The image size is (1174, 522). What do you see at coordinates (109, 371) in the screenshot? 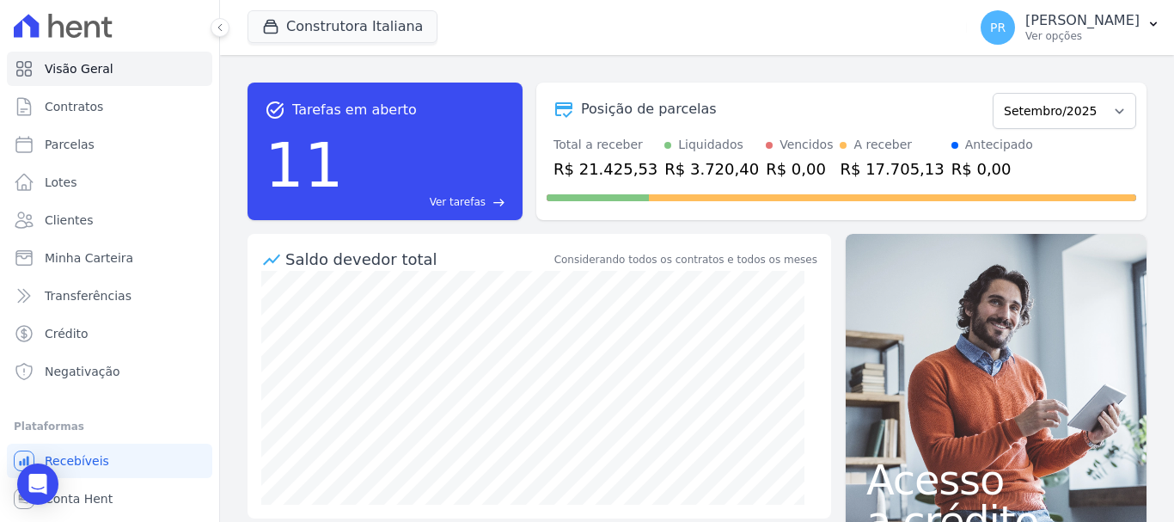
I see `a: Negativação` at bounding box center [109, 371].